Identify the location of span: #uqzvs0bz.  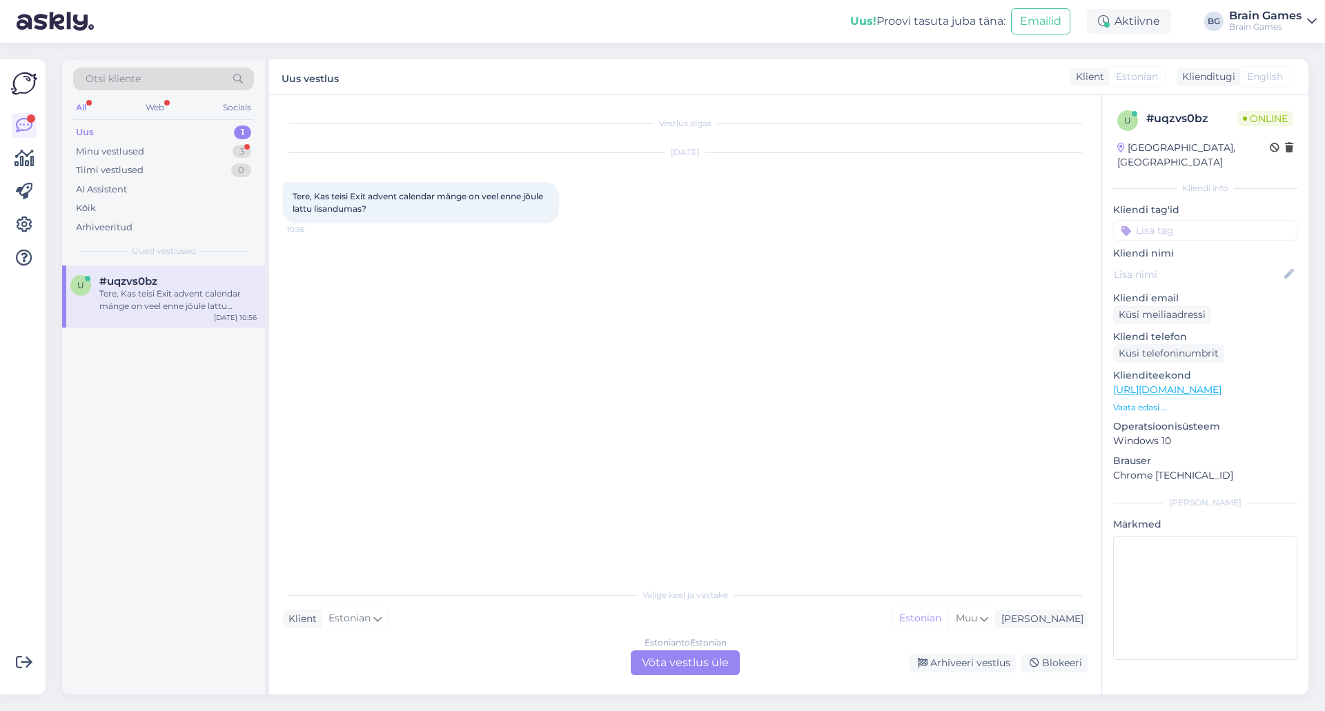
(128, 282).